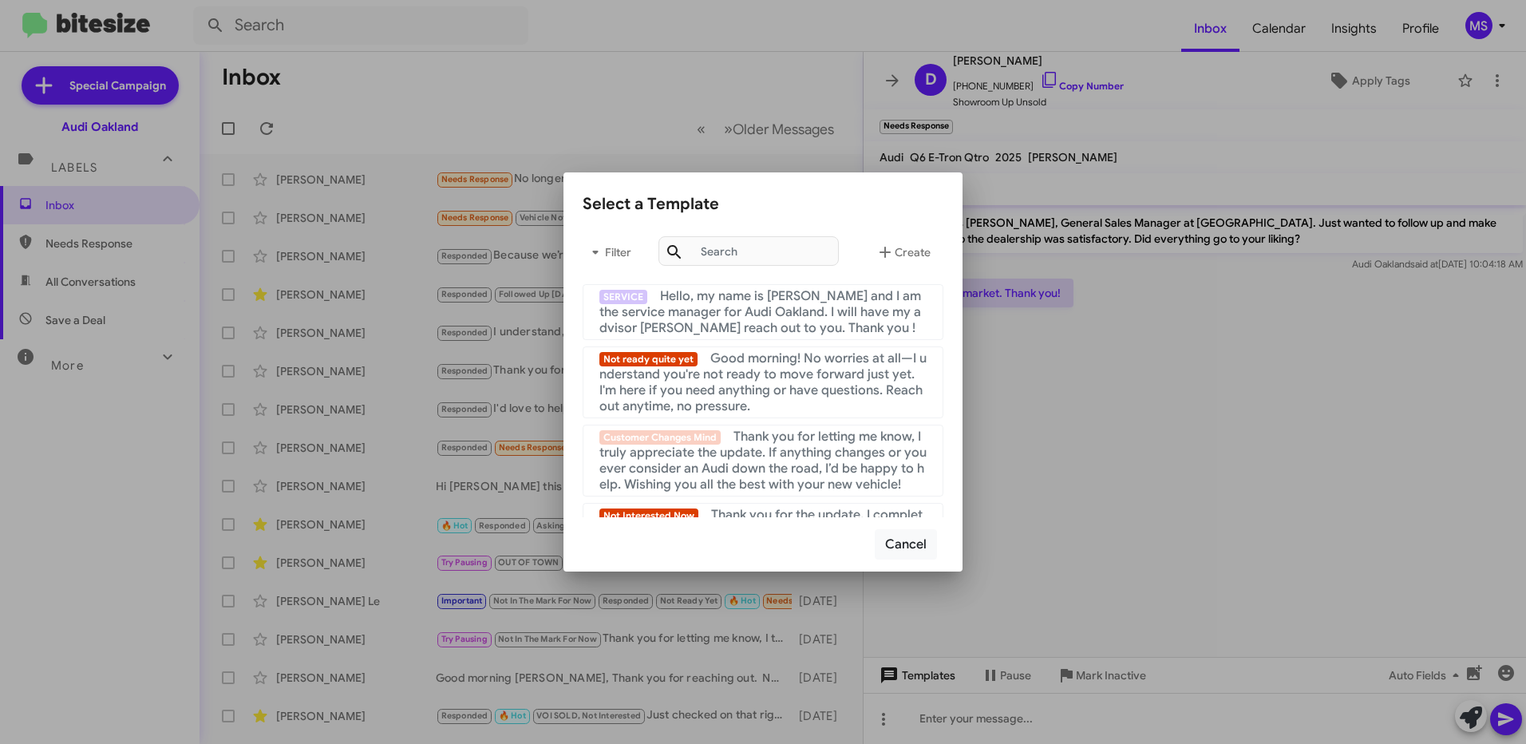  Describe the element at coordinates (906, 544) in the screenshot. I see `button: Cancel` at that location.